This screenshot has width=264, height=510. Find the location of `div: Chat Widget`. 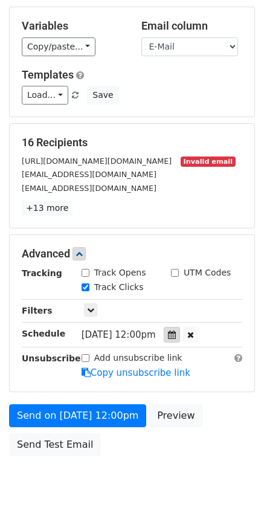

div: Chat Widget is located at coordinates (234, 481).